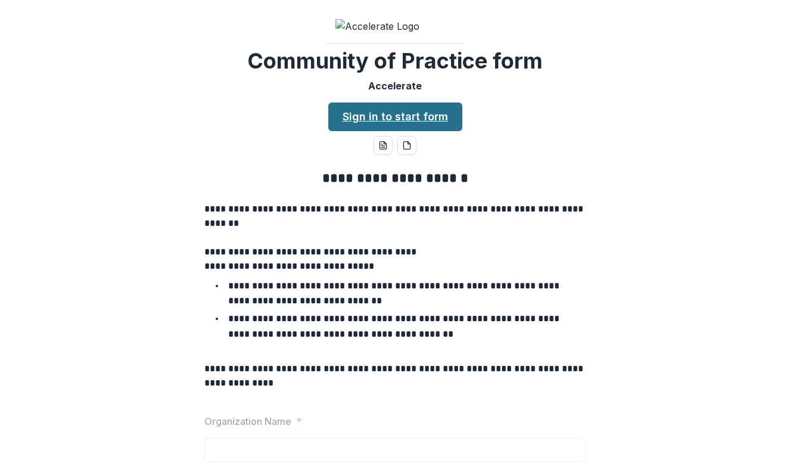  What do you see at coordinates (383, 145) in the screenshot?
I see `button: word-download` at bounding box center [383, 145].